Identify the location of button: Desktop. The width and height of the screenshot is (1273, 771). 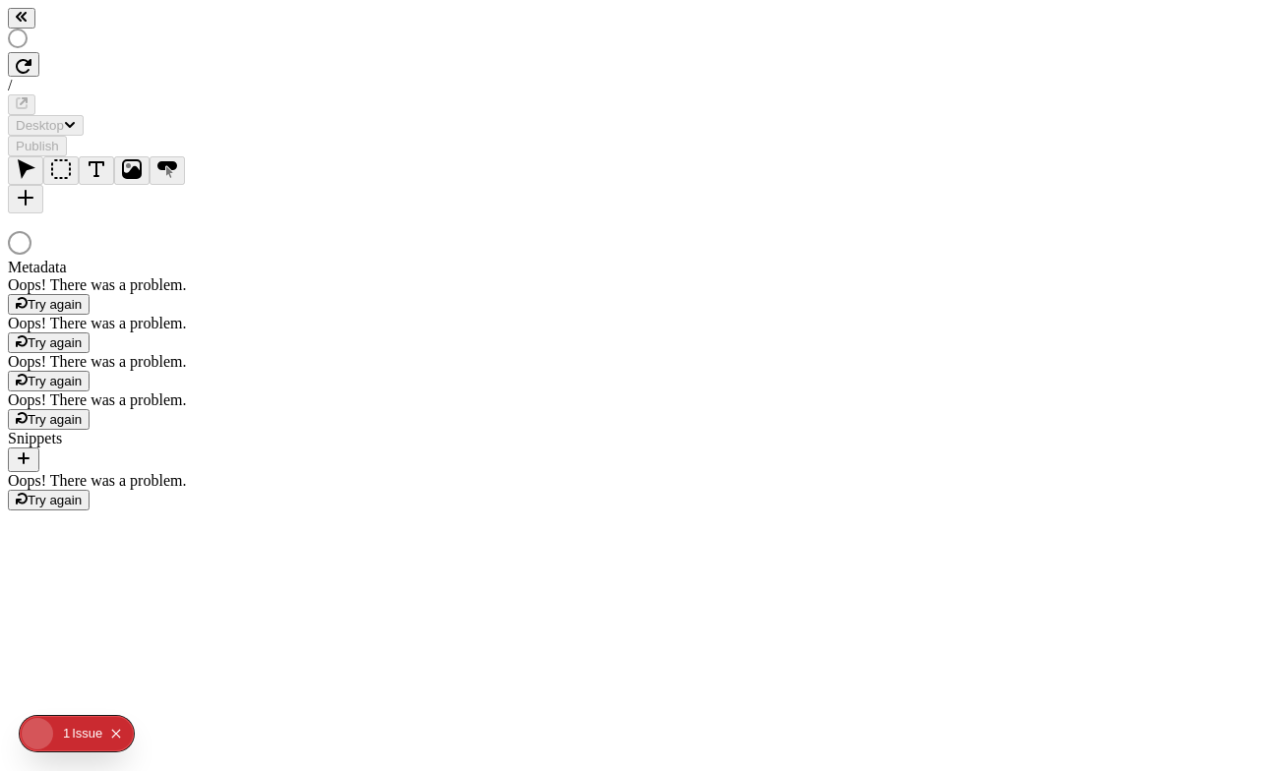
(45, 125).